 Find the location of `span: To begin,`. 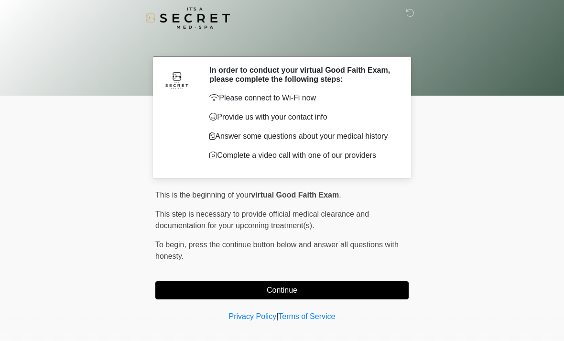

span: To begin, is located at coordinates (172, 244).